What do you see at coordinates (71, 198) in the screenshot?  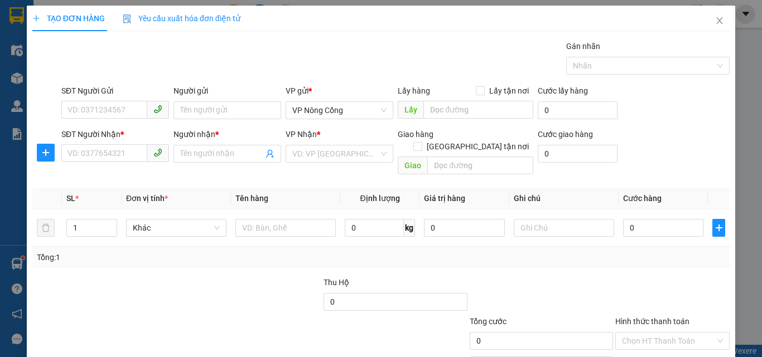 I see `span: SL` at bounding box center [71, 198].